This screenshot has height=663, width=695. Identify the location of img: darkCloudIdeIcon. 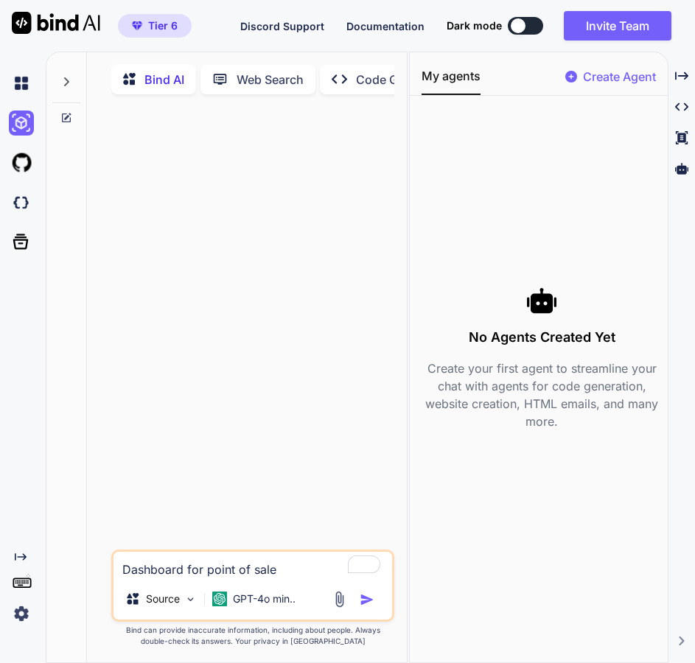
(21, 203).